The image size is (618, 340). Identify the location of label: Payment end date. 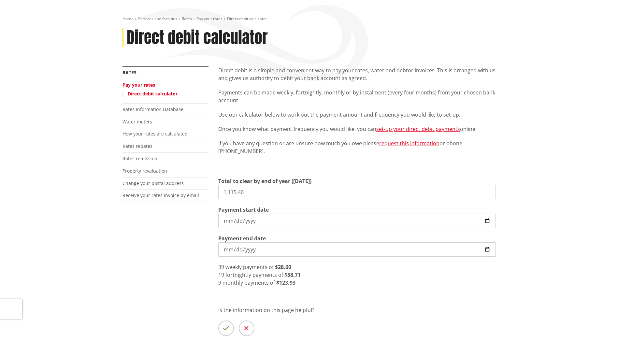
(242, 239).